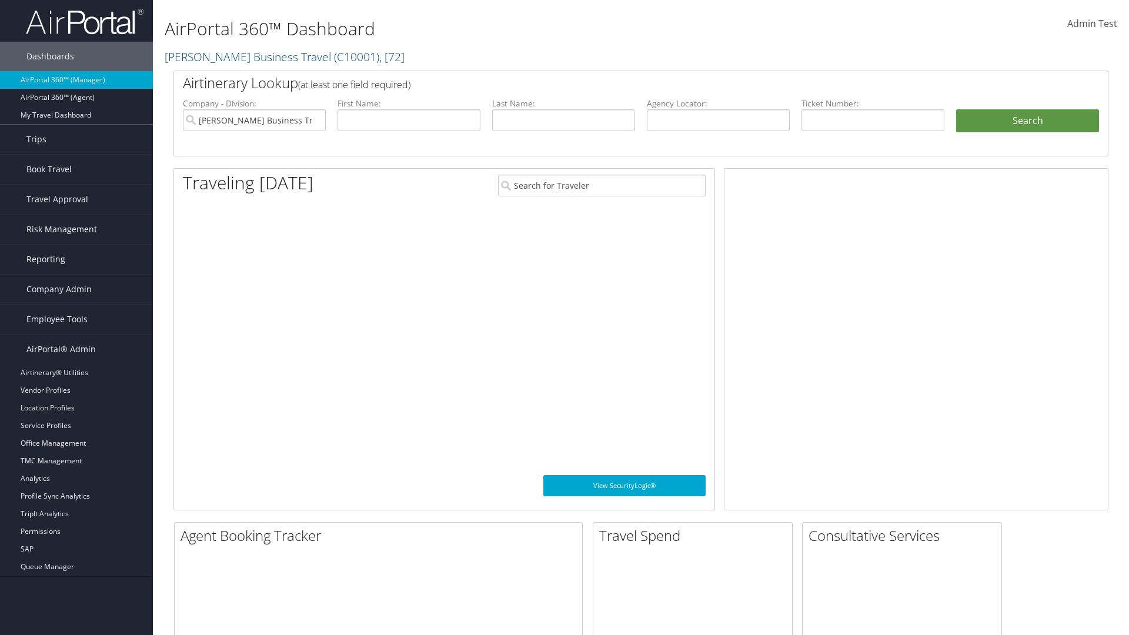 The width and height of the screenshot is (1129, 635). Describe the element at coordinates (1027, 121) in the screenshot. I see `button: Search` at that location.